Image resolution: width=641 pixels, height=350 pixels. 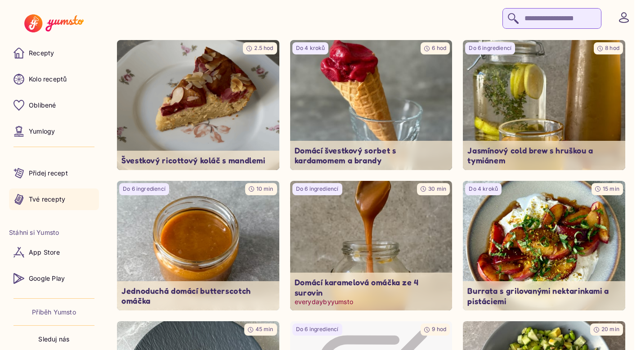 I want to click on li: Stáhni si Yumsto, so click(x=54, y=233).